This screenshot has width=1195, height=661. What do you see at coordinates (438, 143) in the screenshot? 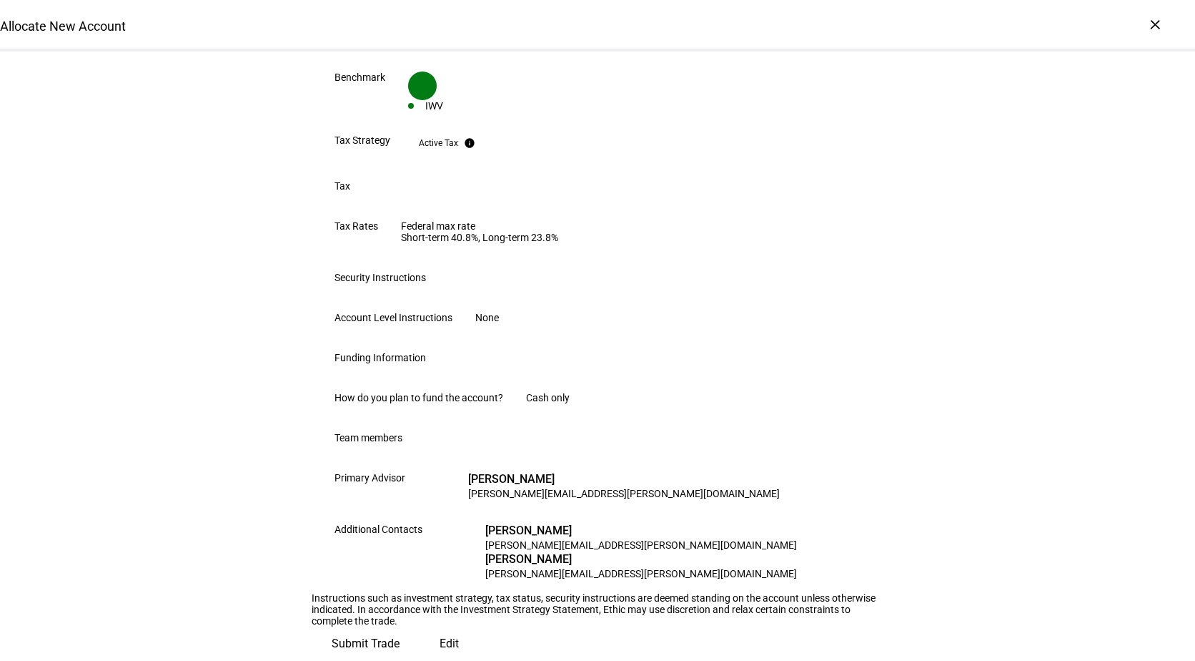
I see `div: Active Tax` at bounding box center [438, 143].